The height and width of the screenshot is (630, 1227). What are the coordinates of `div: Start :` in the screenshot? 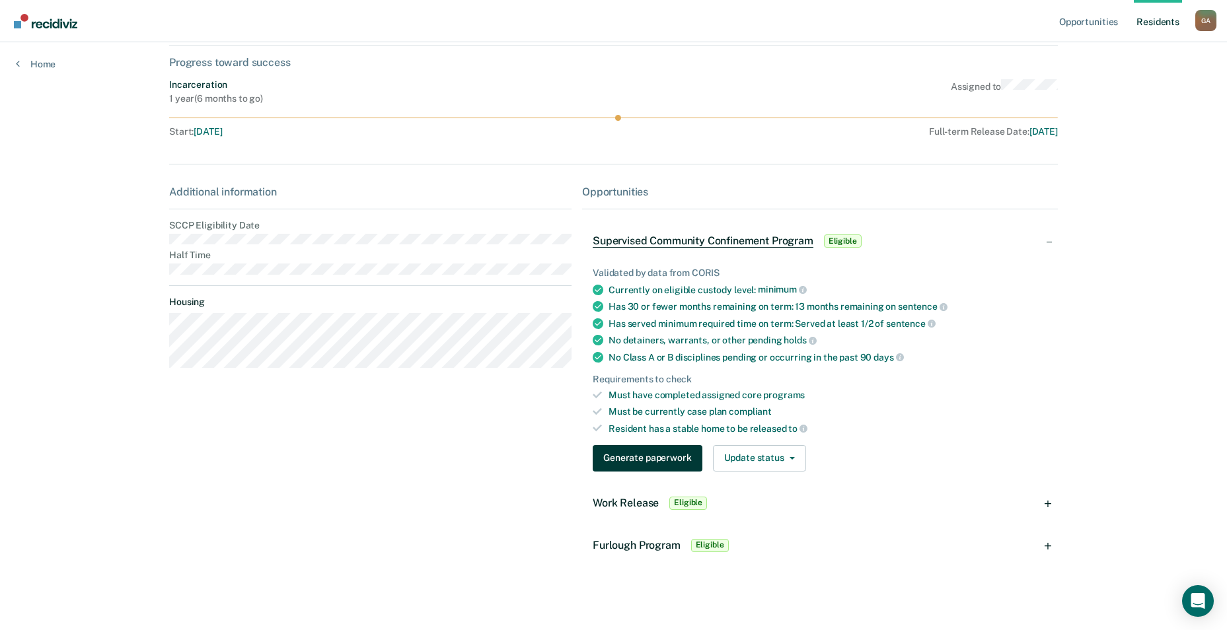 It's located at (371, 131).